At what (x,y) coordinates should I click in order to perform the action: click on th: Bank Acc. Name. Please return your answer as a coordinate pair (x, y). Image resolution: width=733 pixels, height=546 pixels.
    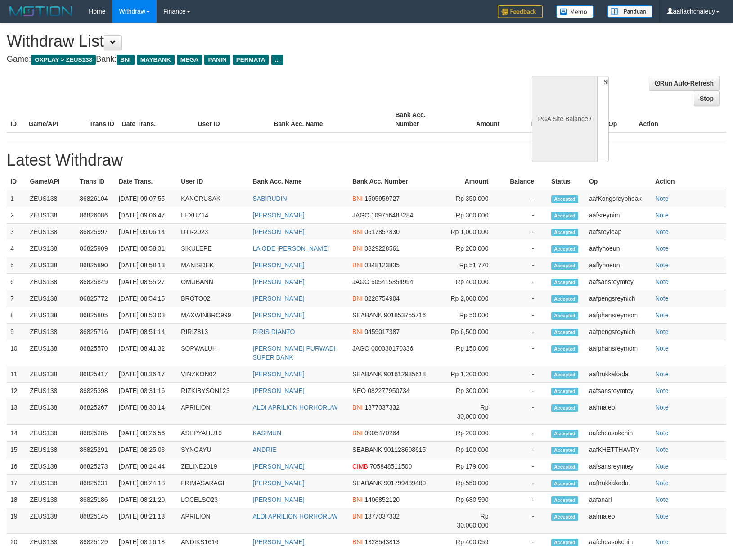
    Looking at the image, I should click on (299, 181).